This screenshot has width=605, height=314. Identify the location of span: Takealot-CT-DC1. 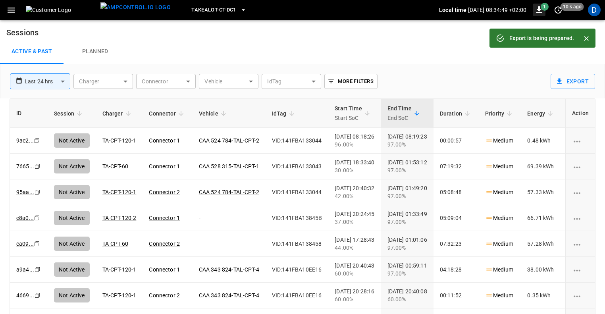
(214, 10).